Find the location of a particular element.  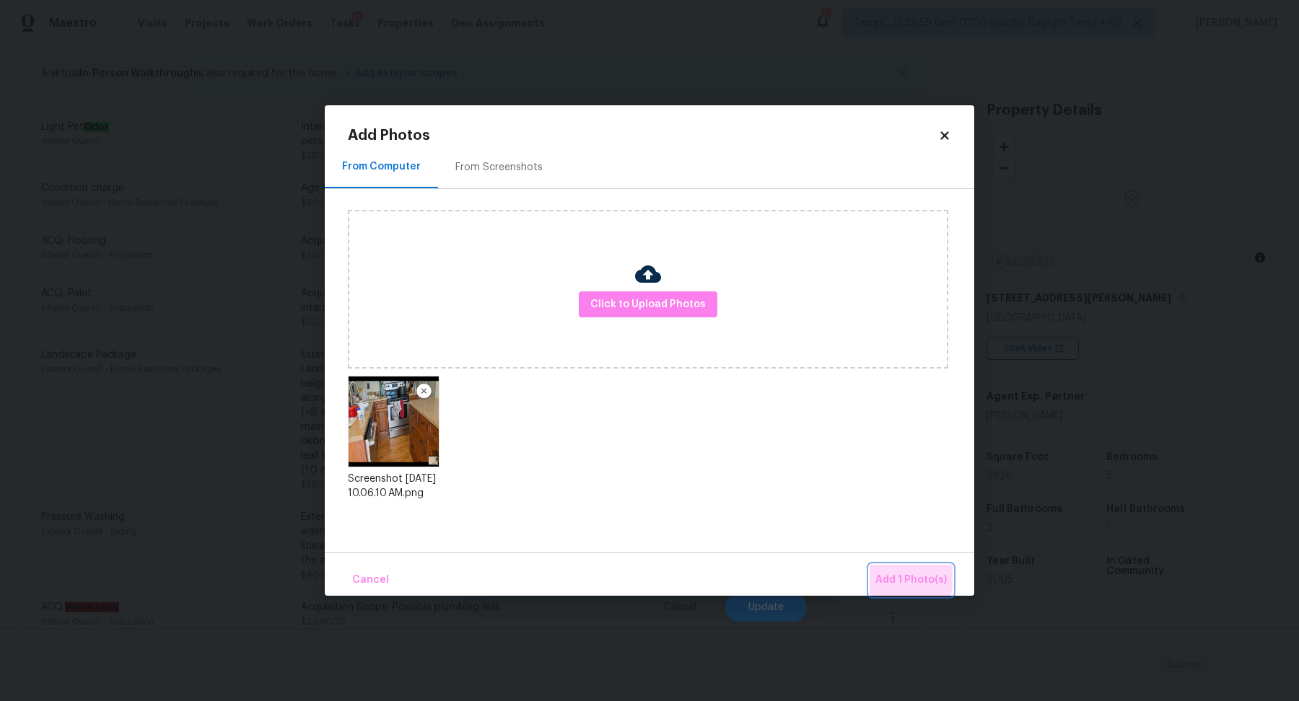

button: Add 1 Photo(s) is located at coordinates (910, 580).